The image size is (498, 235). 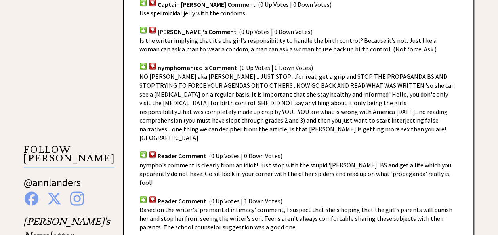 I want to click on span: (0 Up Votes | 1 Down Votes), so click(x=245, y=201).